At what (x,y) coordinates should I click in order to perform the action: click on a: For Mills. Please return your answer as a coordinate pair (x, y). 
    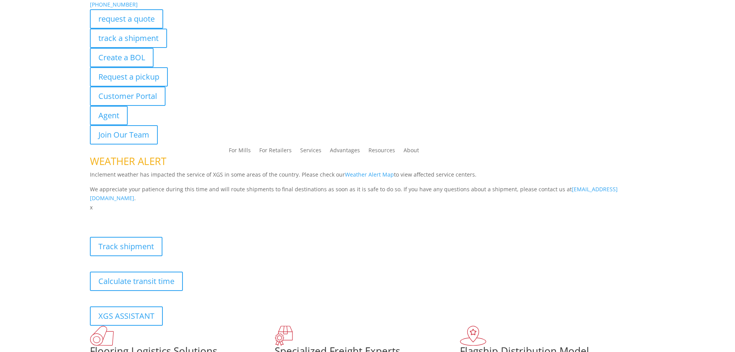
    Looking at the image, I should click on (240, 152).